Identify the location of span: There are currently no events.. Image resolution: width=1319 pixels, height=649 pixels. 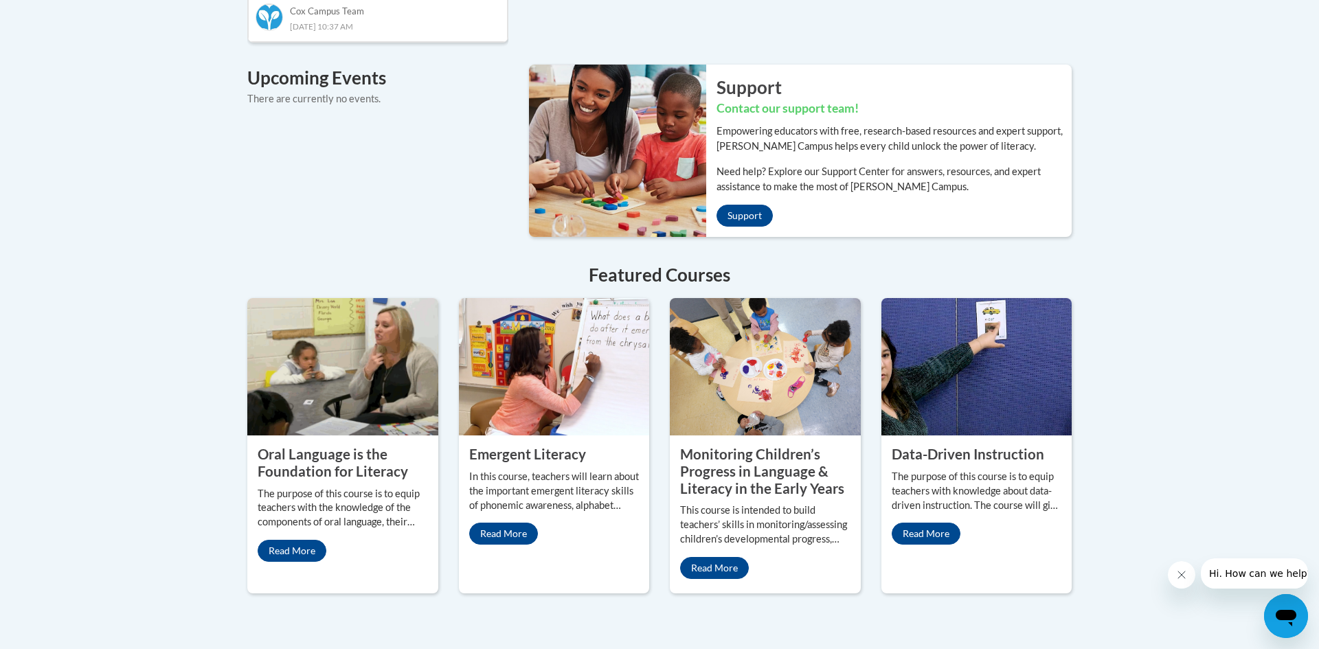
(314, 98).